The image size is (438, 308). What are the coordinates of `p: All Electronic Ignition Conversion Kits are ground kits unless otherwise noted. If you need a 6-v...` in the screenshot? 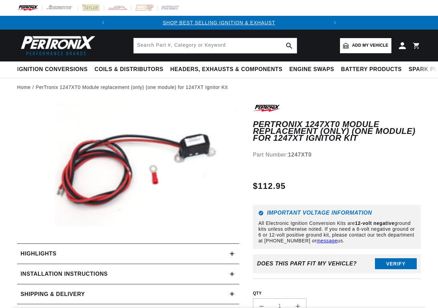 It's located at (337, 231).